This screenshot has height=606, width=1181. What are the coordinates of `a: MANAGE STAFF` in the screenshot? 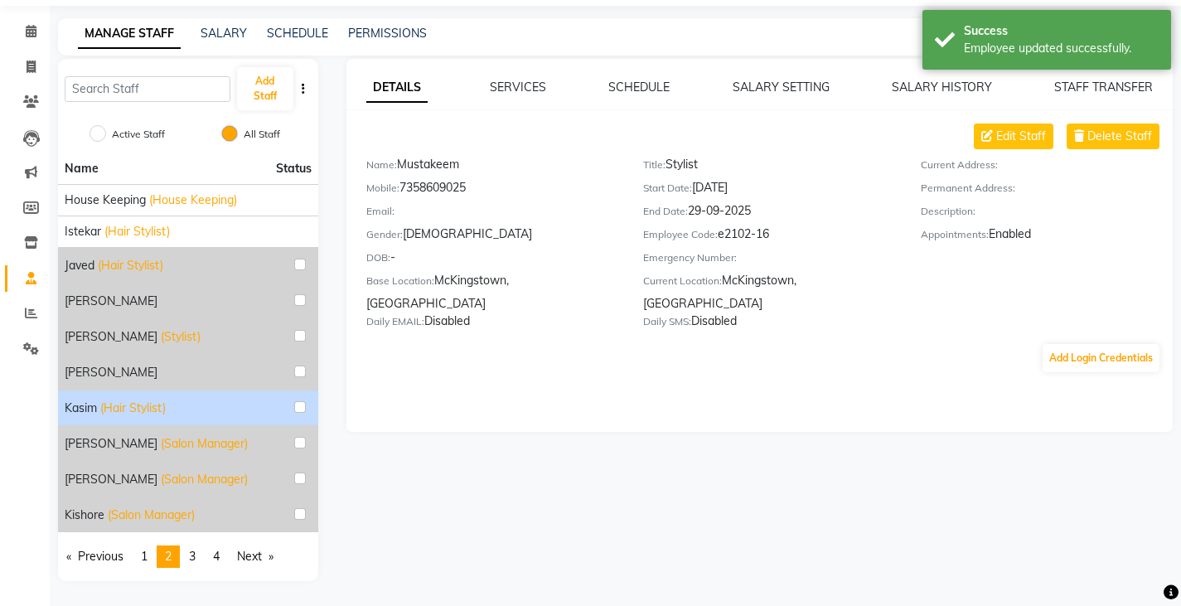 It's located at (129, 34).